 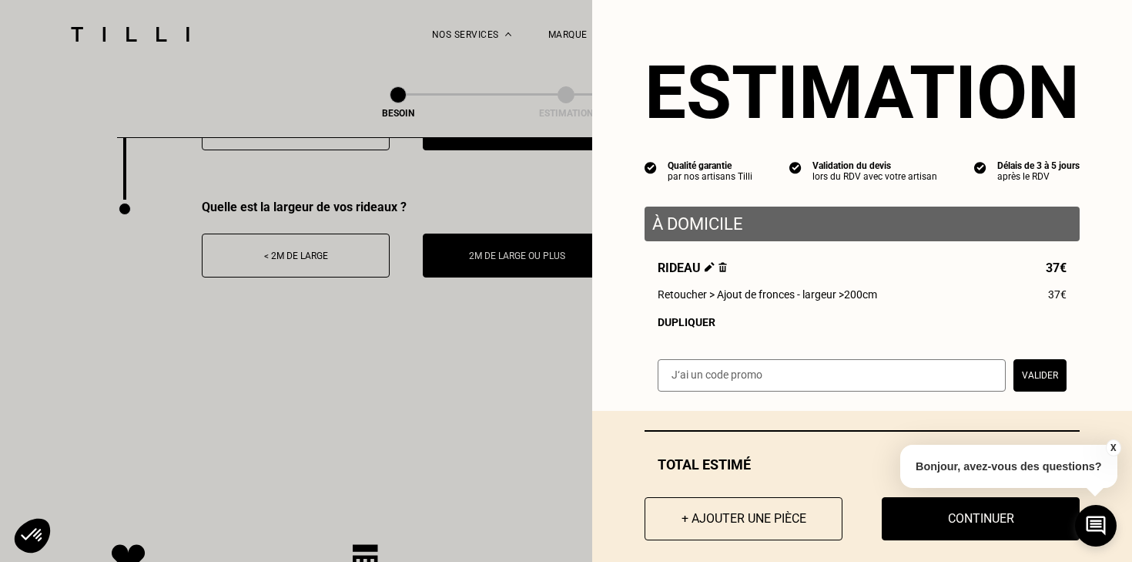 What do you see at coordinates (743, 518) in the screenshot?
I see `button: + Ajouter une pièce` at bounding box center [743, 518].